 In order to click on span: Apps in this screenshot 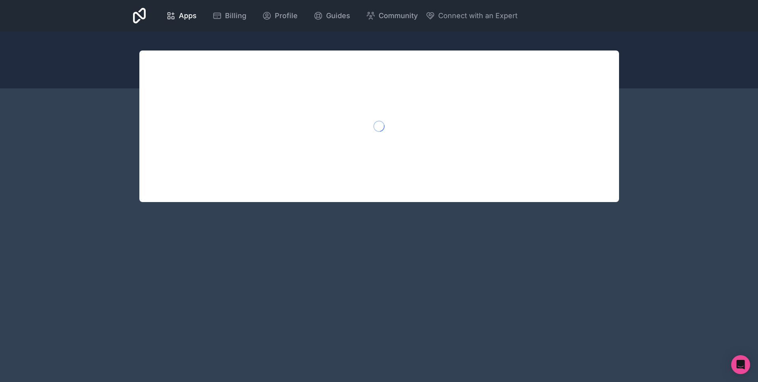, I will do `click(188, 16)`.